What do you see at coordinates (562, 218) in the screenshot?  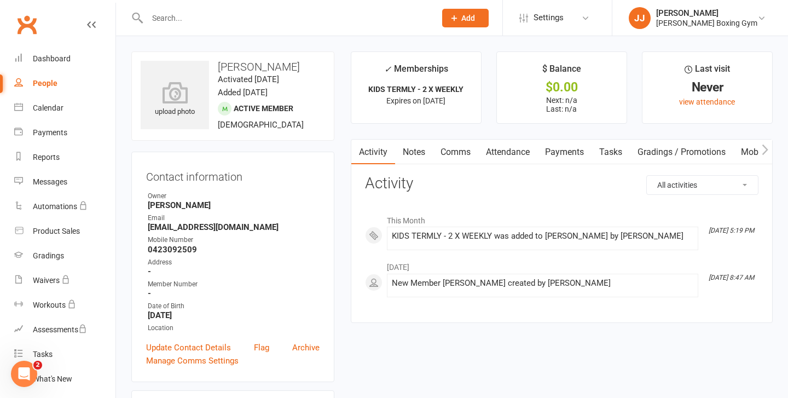 I see `li: This Month` at bounding box center [562, 218].